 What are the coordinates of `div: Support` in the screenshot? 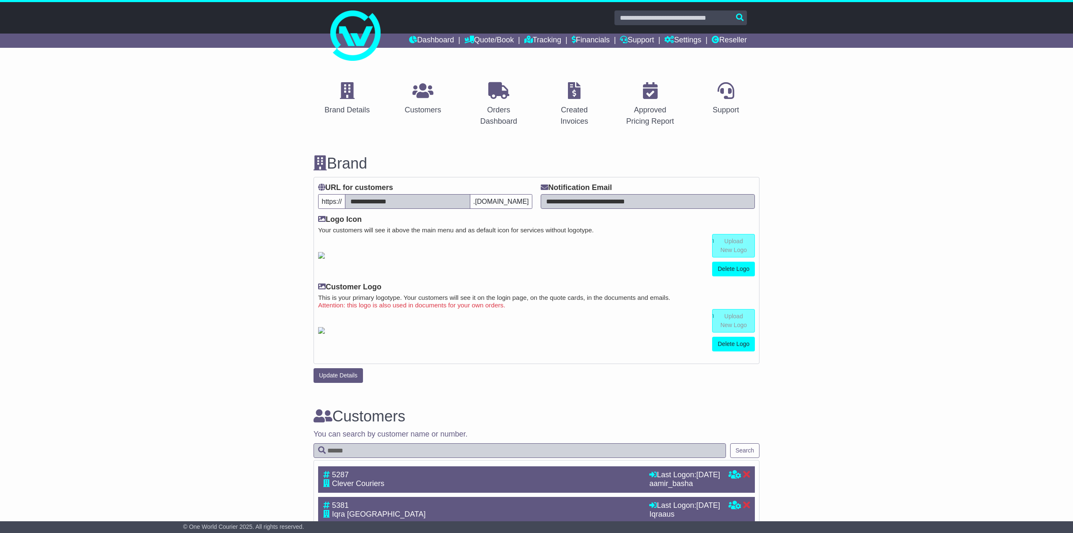 It's located at (725, 110).